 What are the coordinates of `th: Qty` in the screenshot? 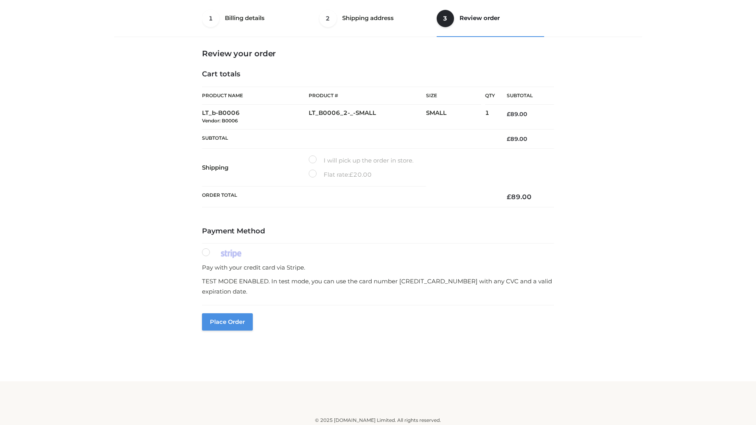 It's located at (490, 96).